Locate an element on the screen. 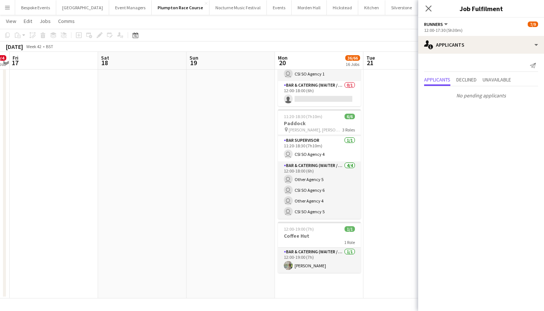 The width and height of the screenshot is (544, 311). div: Applicants is located at coordinates (481, 45).